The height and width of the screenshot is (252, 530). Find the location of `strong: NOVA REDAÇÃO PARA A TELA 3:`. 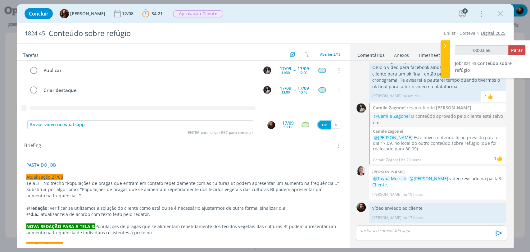

strong: NOVA REDAÇÃO PARA A TELA 3: is located at coordinates (61, 226).